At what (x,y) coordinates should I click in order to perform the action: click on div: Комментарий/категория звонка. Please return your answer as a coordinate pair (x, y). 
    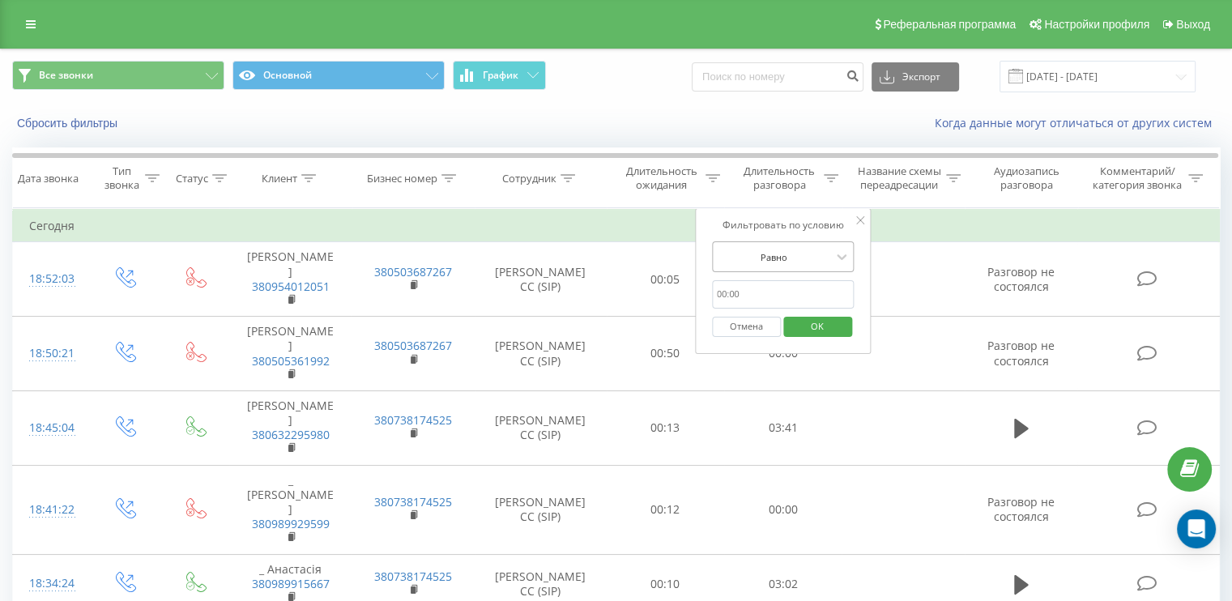
    Looking at the image, I should click on (1137, 178).